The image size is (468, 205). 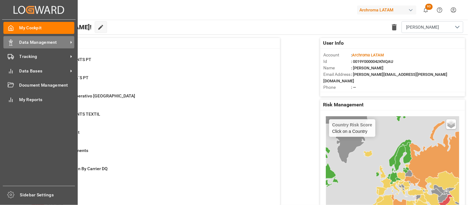 I want to click on a: 83TRANSSHIPMENTS TEXTILContainer Schema, so click(x=152, y=117).